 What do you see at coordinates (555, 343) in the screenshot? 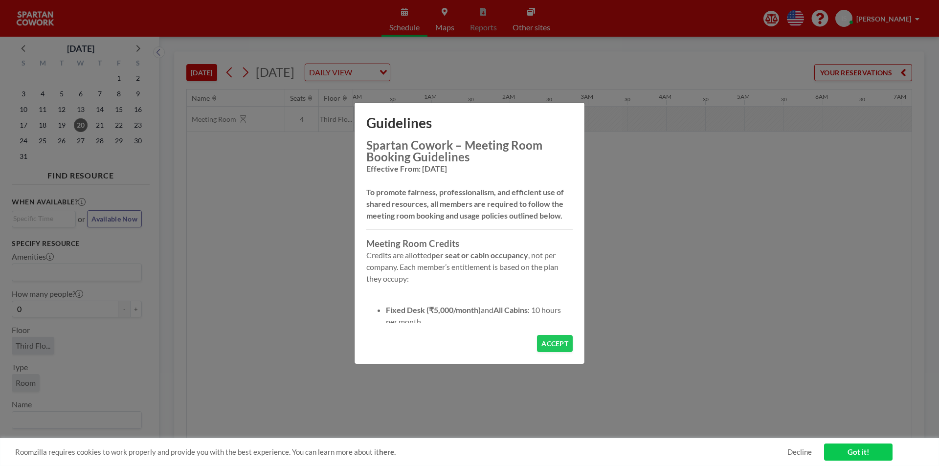
I see `button: ACCEPT` at bounding box center [555, 343].